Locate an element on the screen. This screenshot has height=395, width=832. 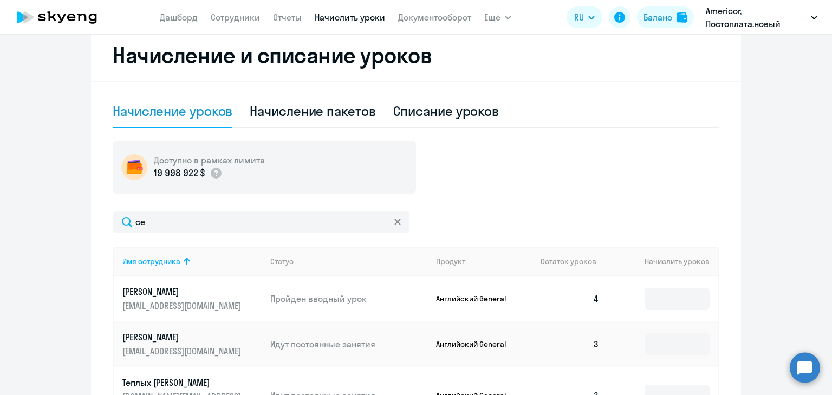
td: 3 is located at coordinates (570, 344).